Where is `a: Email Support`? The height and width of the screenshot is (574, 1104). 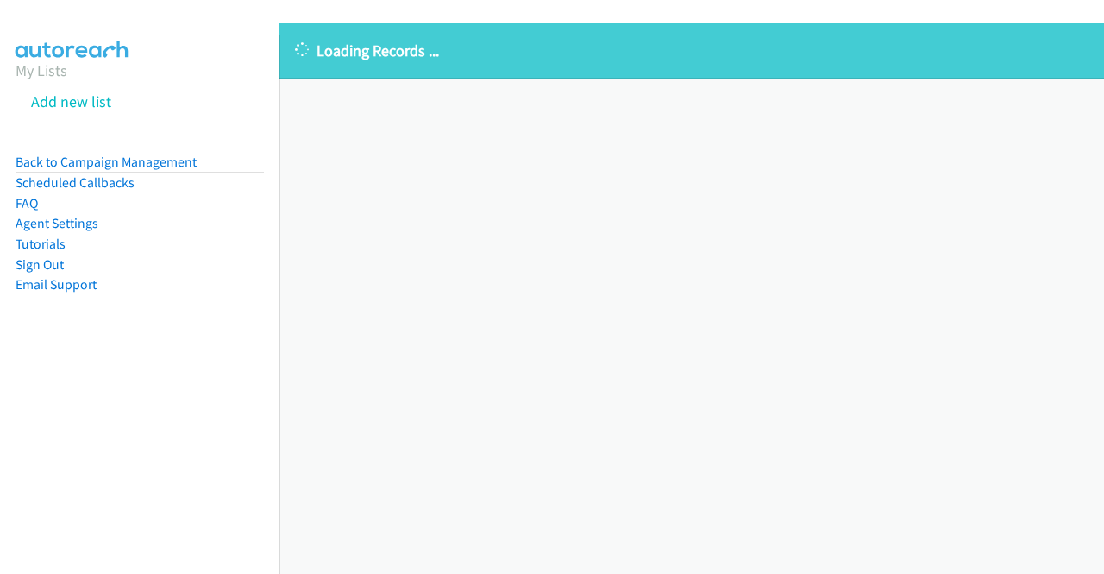 a: Email Support is located at coordinates (56, 284).